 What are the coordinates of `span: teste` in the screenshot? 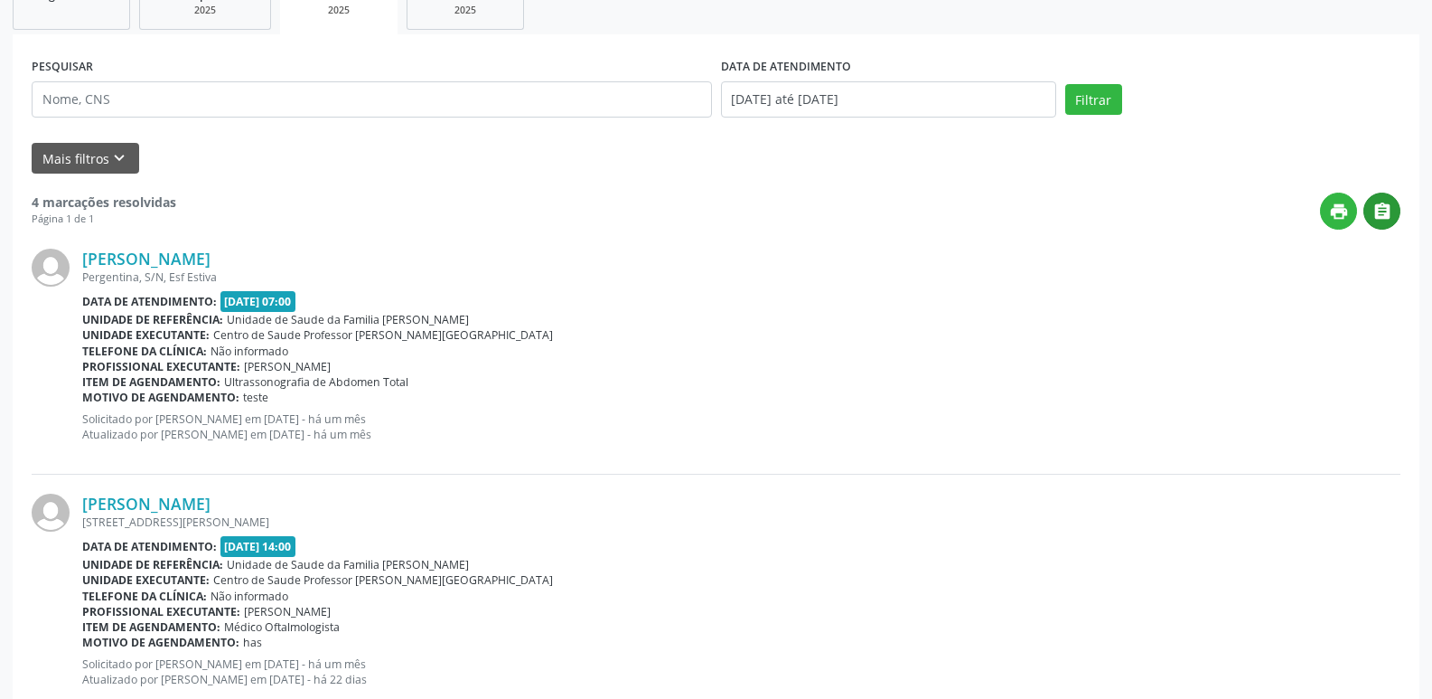 It's located at (256, 397).